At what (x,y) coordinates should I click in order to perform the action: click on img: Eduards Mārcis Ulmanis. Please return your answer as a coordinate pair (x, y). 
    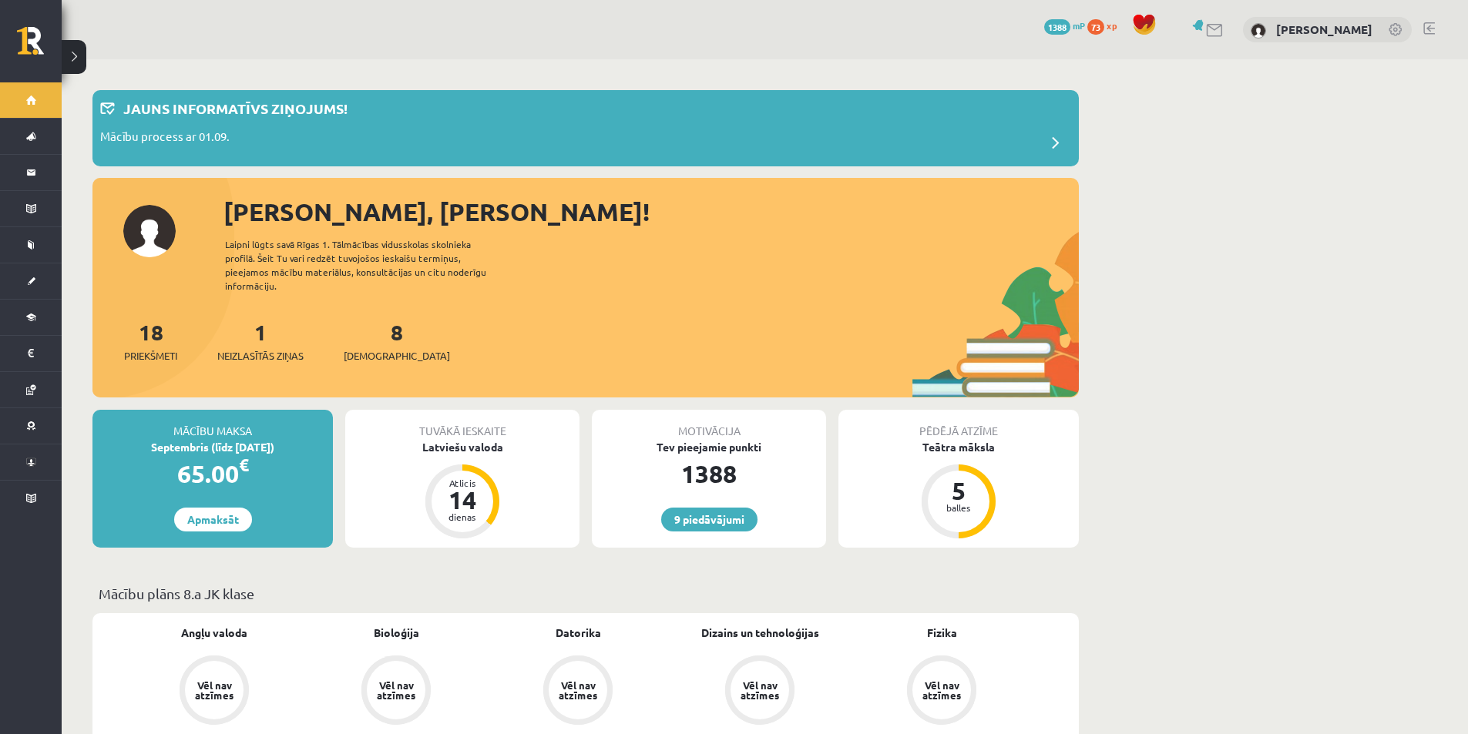
    Looking at the image, I should click on (1258, 31).